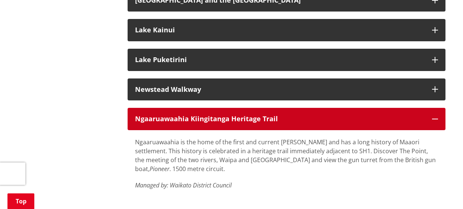 The image size is (463, 209). Describe the element at coordinates (286, 60) in the screenshot. I see `button: Lake Puketirini` at that location.